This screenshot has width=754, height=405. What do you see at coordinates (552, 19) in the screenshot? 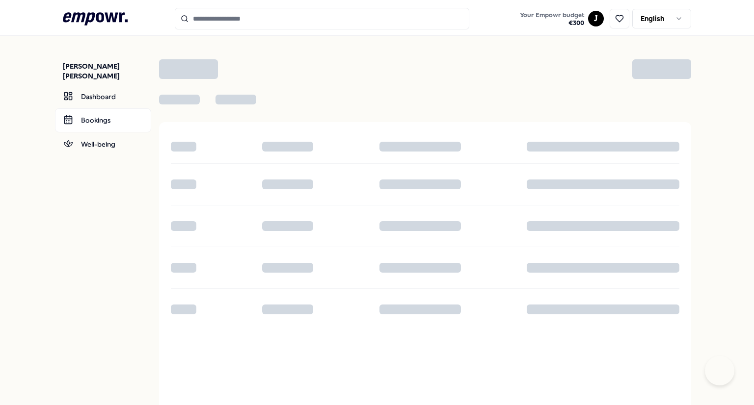
I see `button: Your Empowr budget€300` at bounding box center [552, 19].